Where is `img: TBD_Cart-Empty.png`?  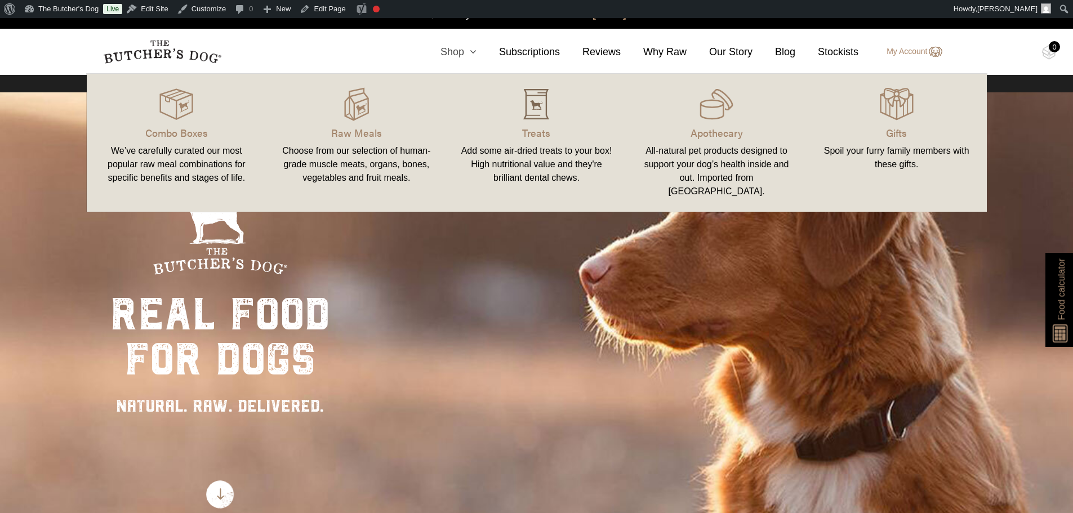
img: TBD_Cart-Empty.png is located at coordinates (1049, 52).